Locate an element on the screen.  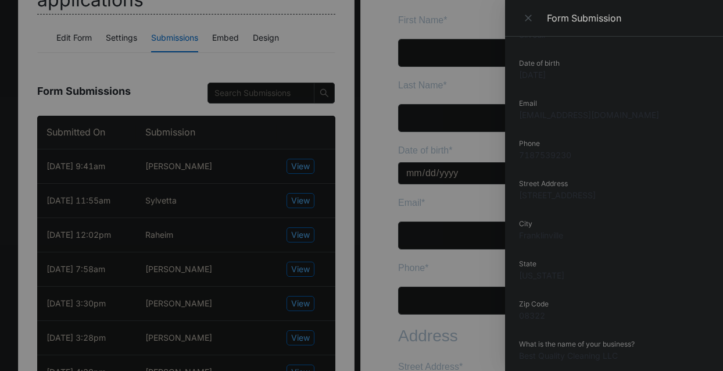
dd: Best Quality Cleaning LLC is located at coordinates (613, 355).